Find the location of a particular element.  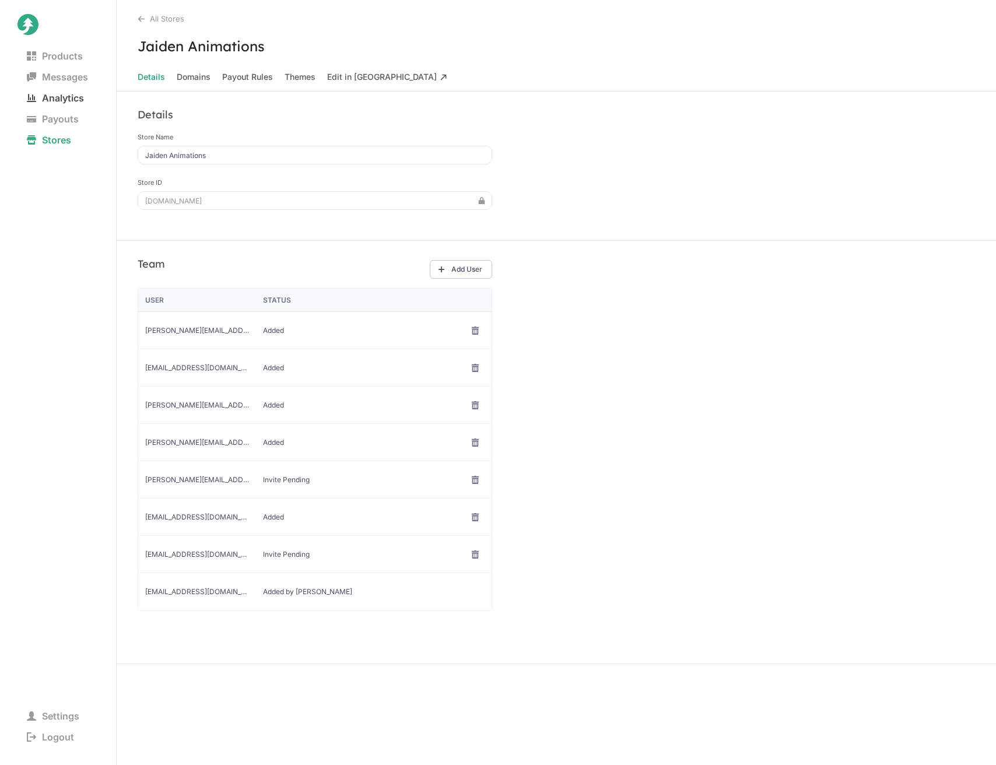

span: Domains is located at coordinates (194, 77).